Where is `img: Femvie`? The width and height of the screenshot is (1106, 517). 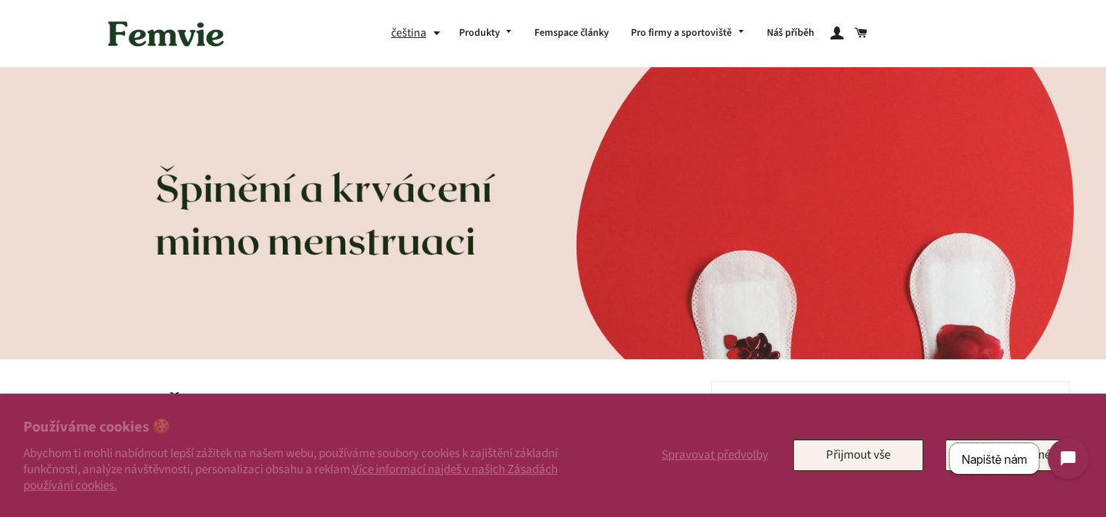
img: Femvie is located at coordinates (166, 34).